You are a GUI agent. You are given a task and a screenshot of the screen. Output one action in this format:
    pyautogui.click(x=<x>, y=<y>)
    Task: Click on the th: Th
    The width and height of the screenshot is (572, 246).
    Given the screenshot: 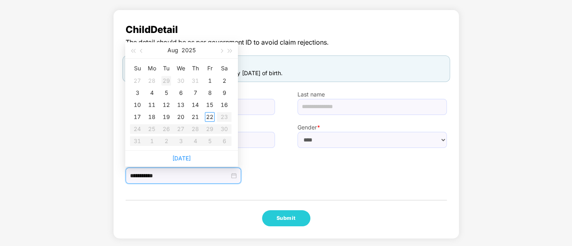 What is the action you would take?
    pyautogui.click(x=195, y=68)
    